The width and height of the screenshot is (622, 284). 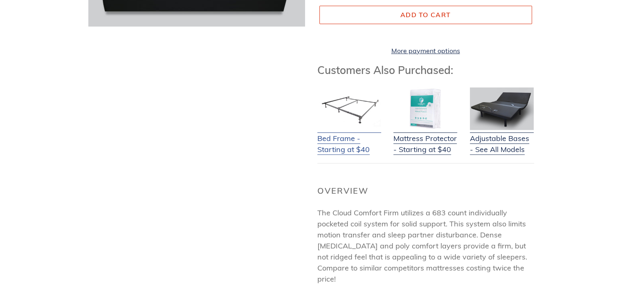 What do you see at coordinates (502, 139) in the screenshot?
I see `a: Adjustable Bases - See All Models` at bounding box center [502, 139].